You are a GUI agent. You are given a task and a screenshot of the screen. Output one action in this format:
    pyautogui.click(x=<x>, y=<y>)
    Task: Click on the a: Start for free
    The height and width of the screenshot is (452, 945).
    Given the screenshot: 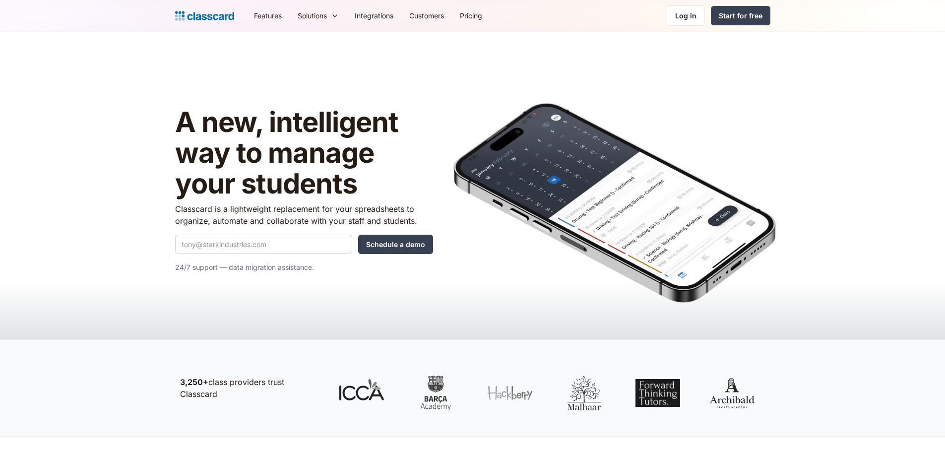 What is the action you would take?
    pyautogui.click(x=740, y=15)
    